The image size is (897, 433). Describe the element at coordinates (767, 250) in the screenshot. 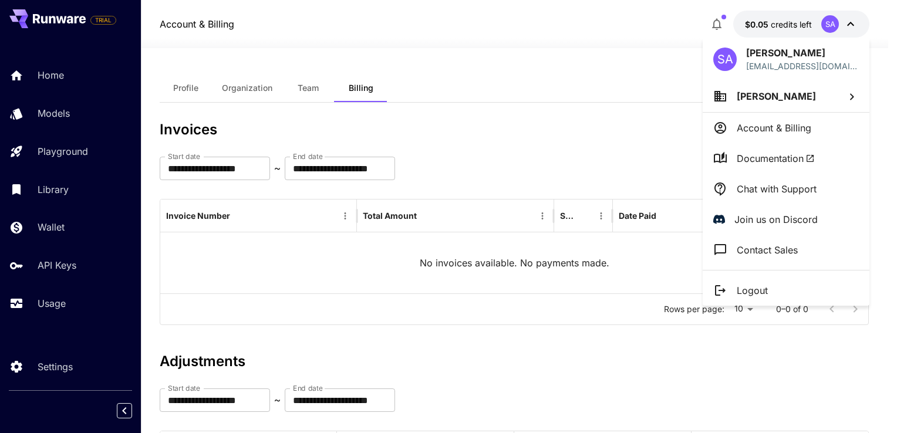

I see `p: Contact Sales` at that location.